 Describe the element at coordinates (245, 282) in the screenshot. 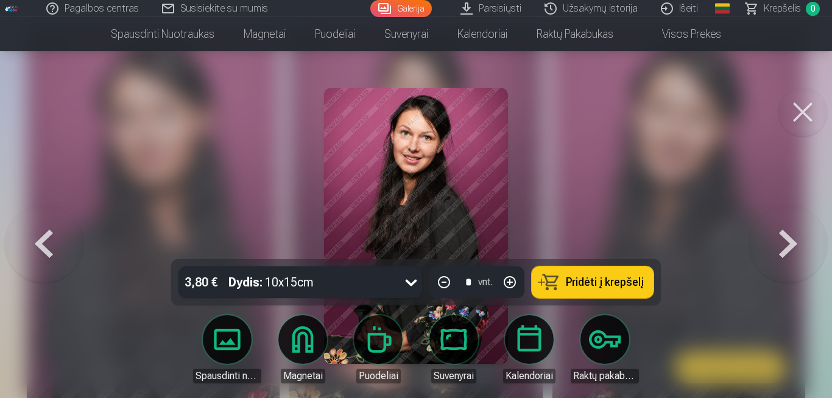

I see `strong: Dydis :` at that location.